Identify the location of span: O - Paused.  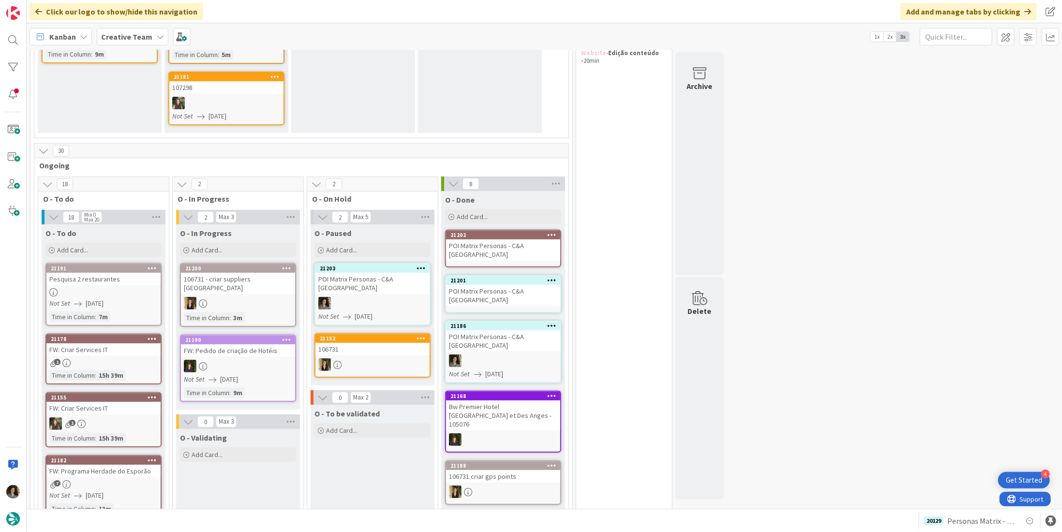
(333, 233).